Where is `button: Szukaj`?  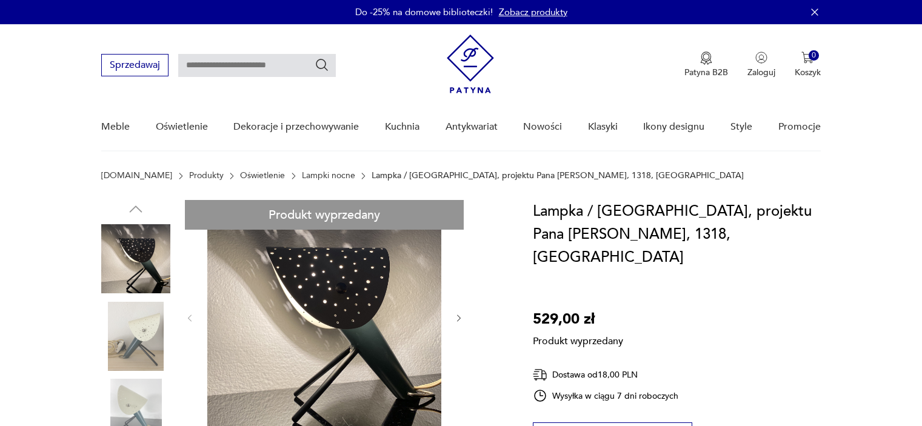 button: Szukaj is located at coordinates (322, 65).